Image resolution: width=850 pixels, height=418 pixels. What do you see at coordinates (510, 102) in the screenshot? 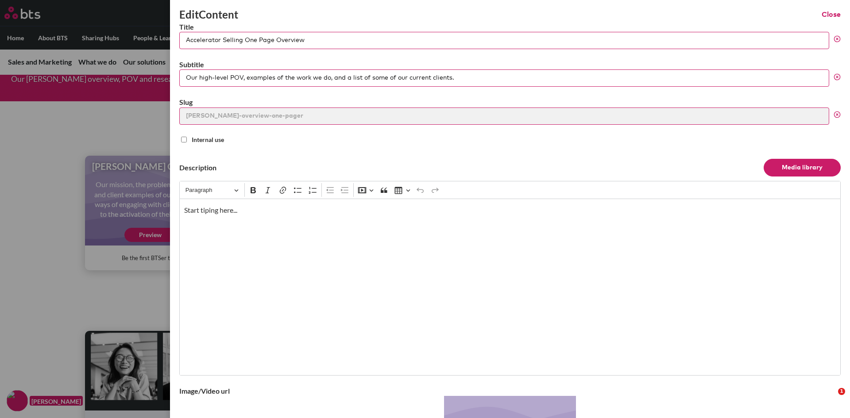
I see `label: Slug` at bounding box center [510, 102].